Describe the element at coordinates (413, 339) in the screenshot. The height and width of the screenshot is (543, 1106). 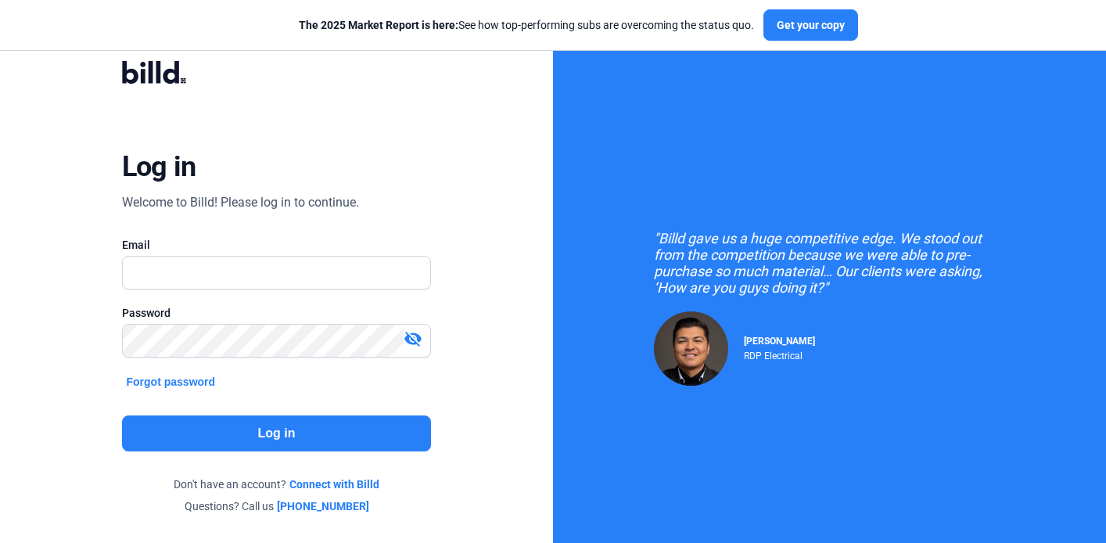
I see `mat-icon: visibility_off` at that location.